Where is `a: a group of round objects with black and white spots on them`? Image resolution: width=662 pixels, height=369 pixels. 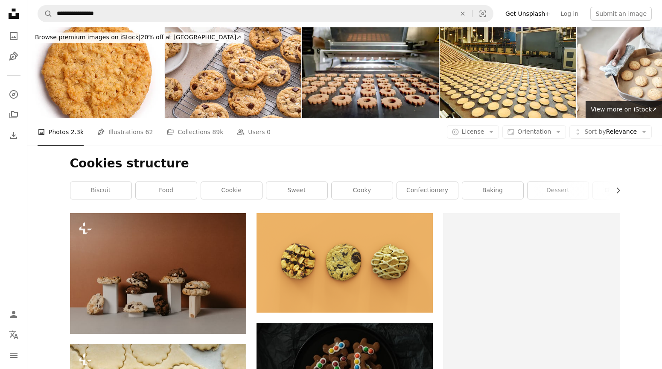 a: a group of round objects with black and white spots on them is located at coordinates (344, 262).